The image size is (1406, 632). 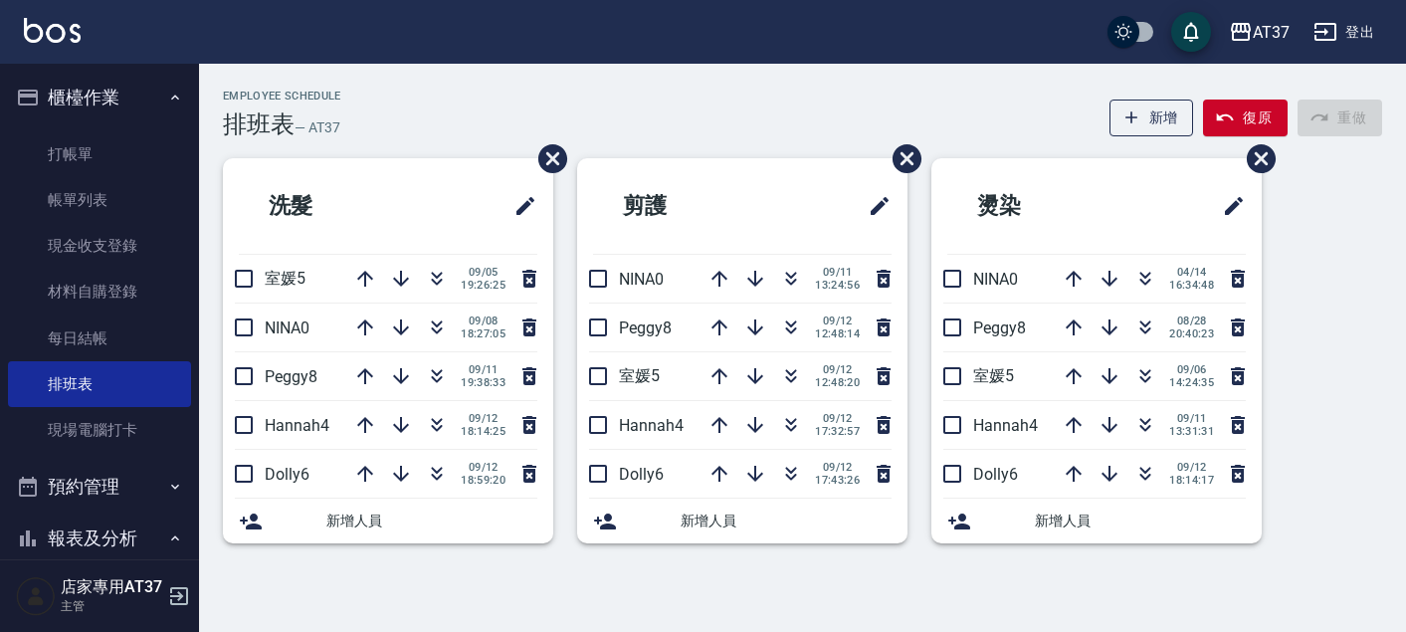 I want to click on span: 16:34:48, so click(x=1191, y=285).